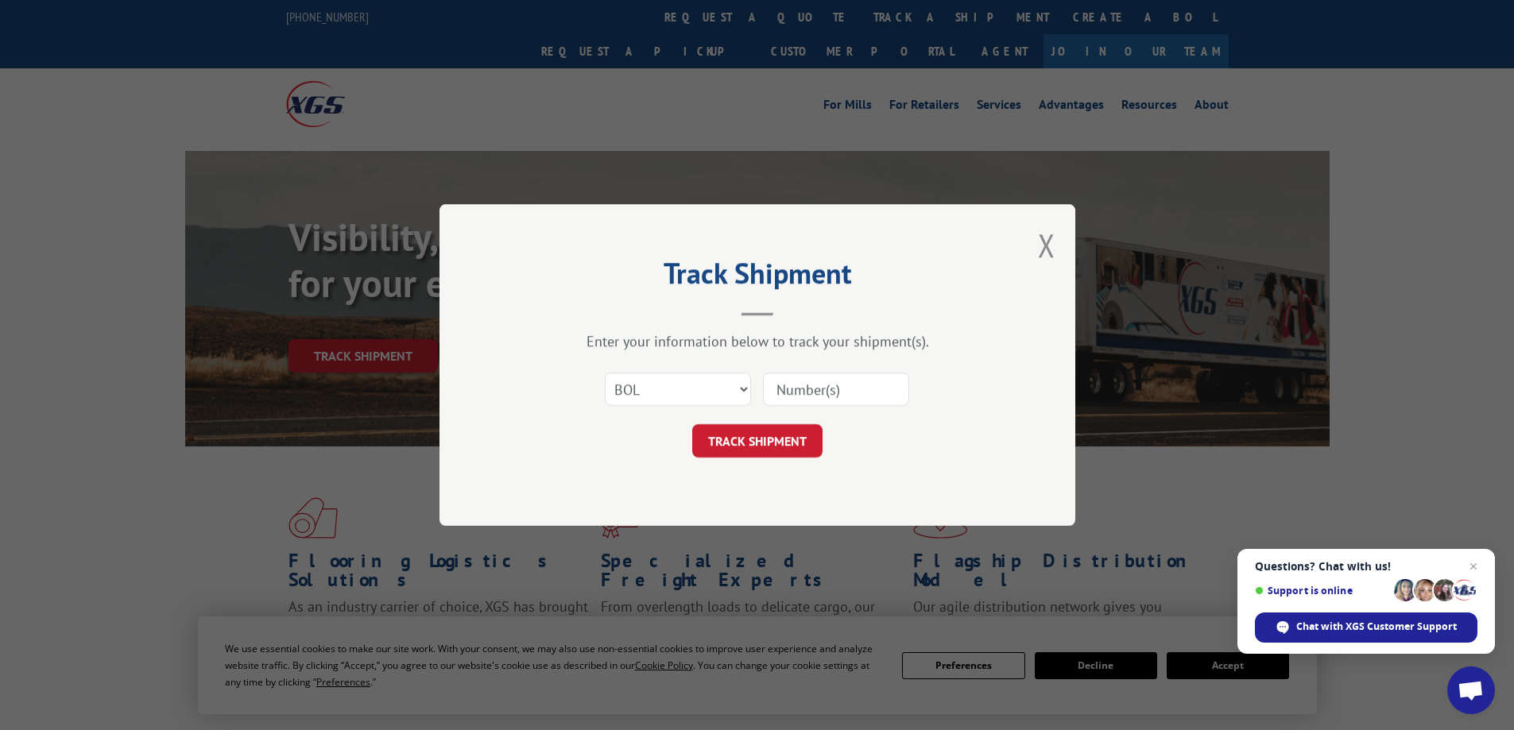  Describe the element at coordinates (757, 341) in the screenshot. I see `div: Enter your information below to track your shipment(s).` at that location.